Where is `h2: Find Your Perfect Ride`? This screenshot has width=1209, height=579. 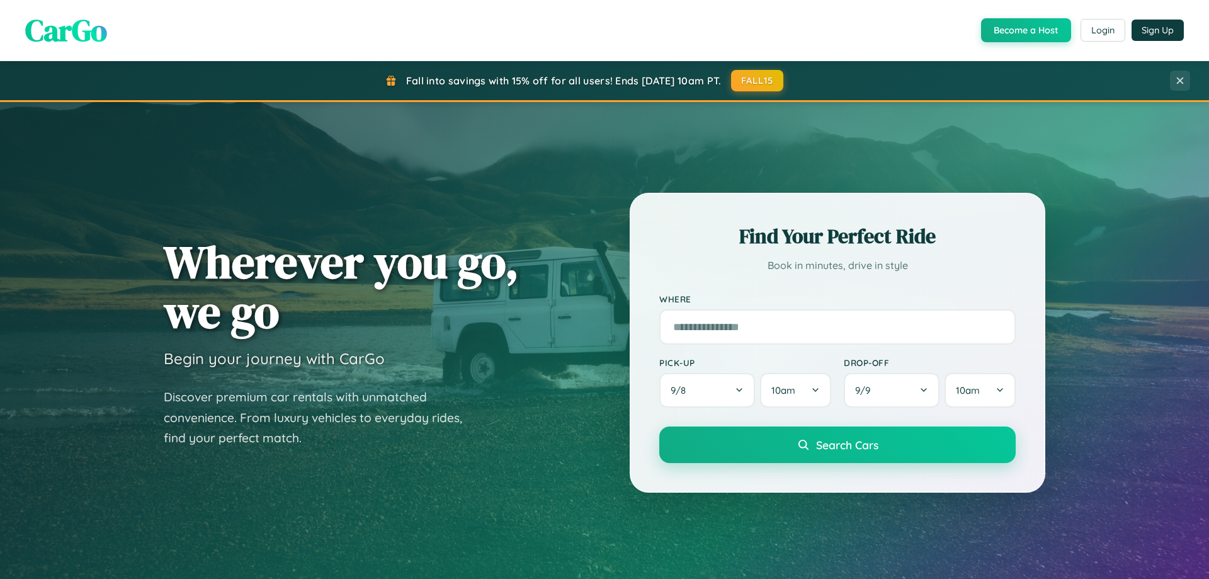
h2: Find Your Perfect Ride is located at coordinates (837, 236).